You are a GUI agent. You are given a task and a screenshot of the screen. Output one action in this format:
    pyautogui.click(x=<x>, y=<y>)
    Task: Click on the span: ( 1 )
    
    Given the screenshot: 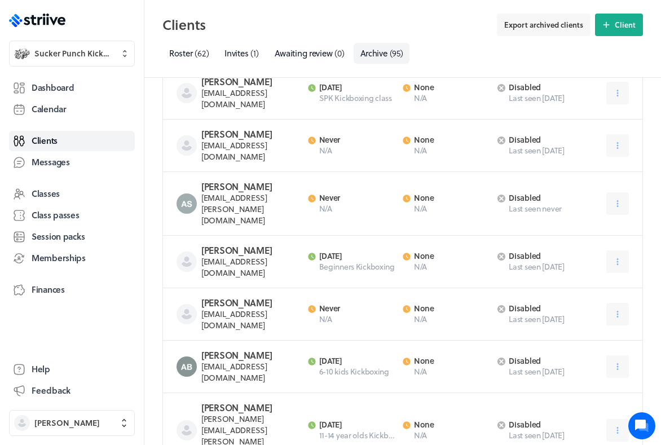 What is the action you would take?
    pyautogui.click(x=255, y=53)
    